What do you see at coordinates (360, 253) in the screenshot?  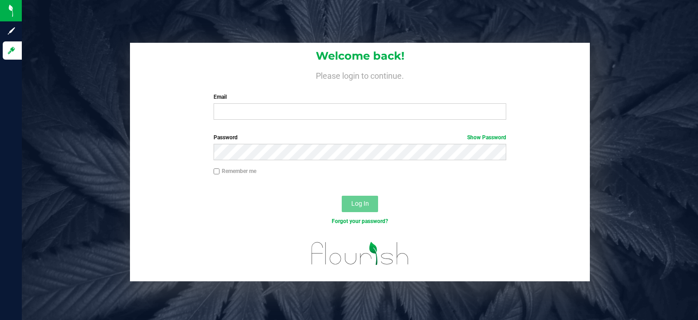 I see `img: flourish_logo.svg` at bounding box center [360, 253].